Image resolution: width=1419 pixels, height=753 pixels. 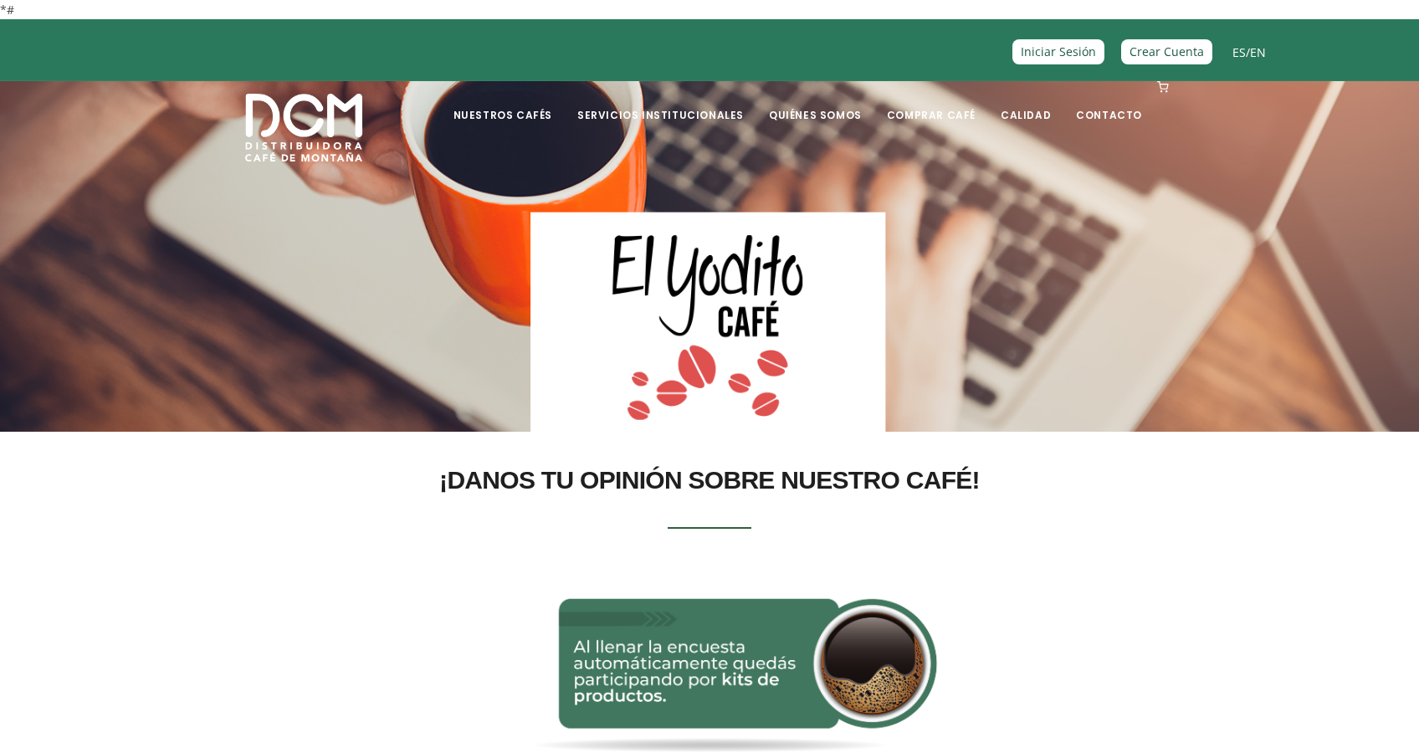 What do you see at coordinates (1239, 52) in the screenshot?
I see `a: ES` at bounding box center [1239, 52].